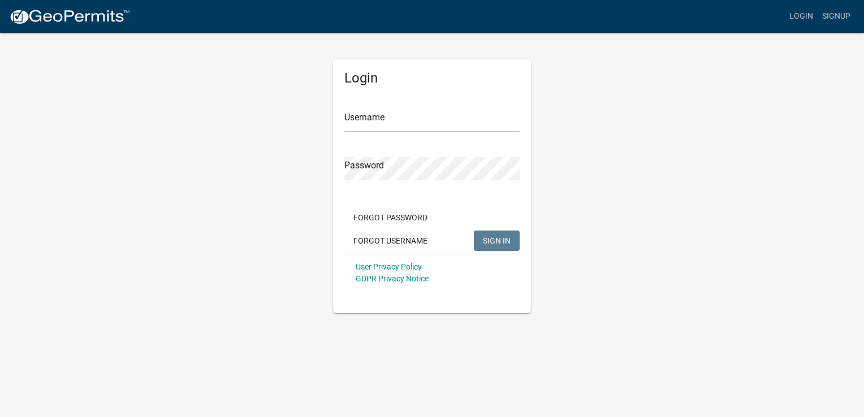 This screenshot has height=417, width=864. I want to click on button: Forgot Password, so click(390, 218).